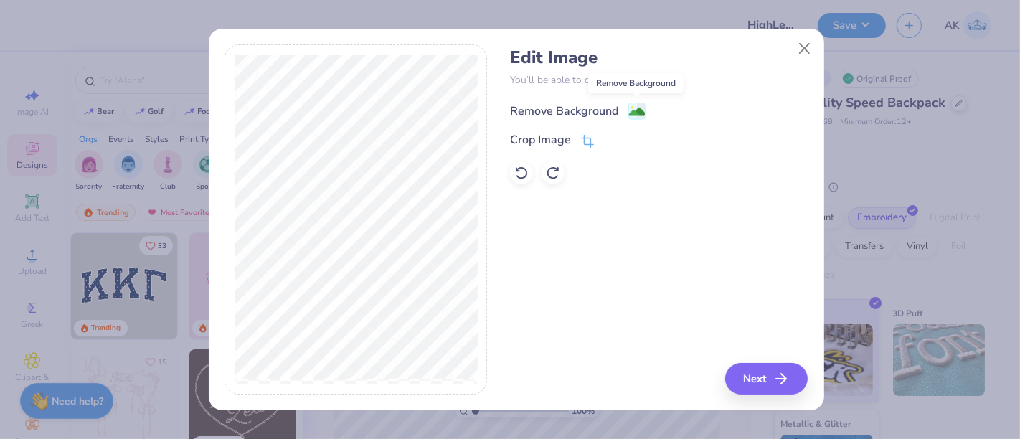 The image size is (1020, 439). What do you see at coordinates (766, 379) in the screenshot?
I see `button: Next` at bounding box center [766, 379].